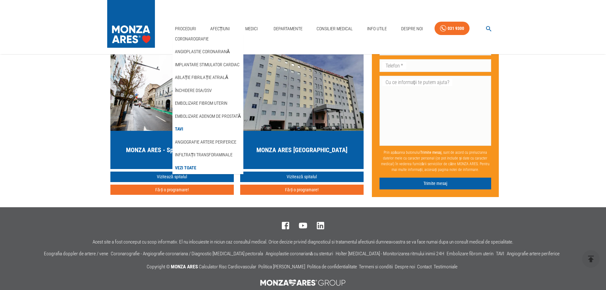 This screenshot has height=290, width=606. Describe the element at coordinates (186, 29) in the screenshot. I see `a: Proceduri` at that location.